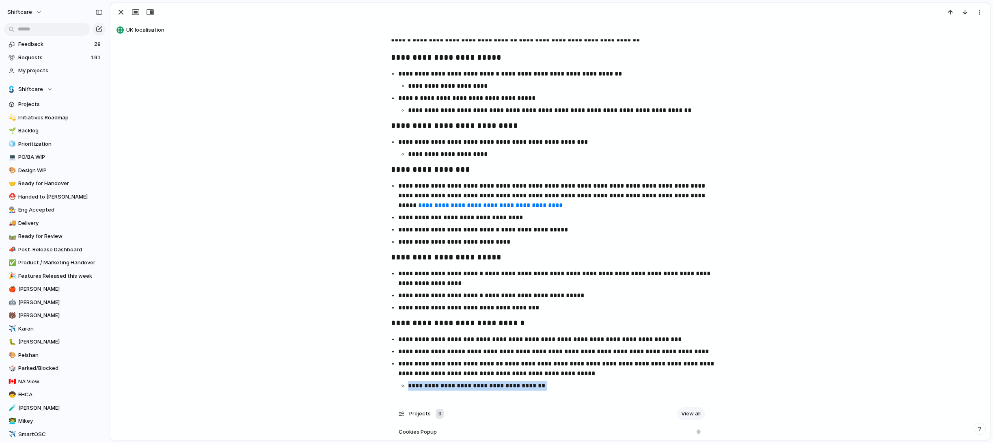  What do you see at coordinates (61, 236) in the screenshot?
I see `span: Ready for Review` at bounding box center [61, 236].